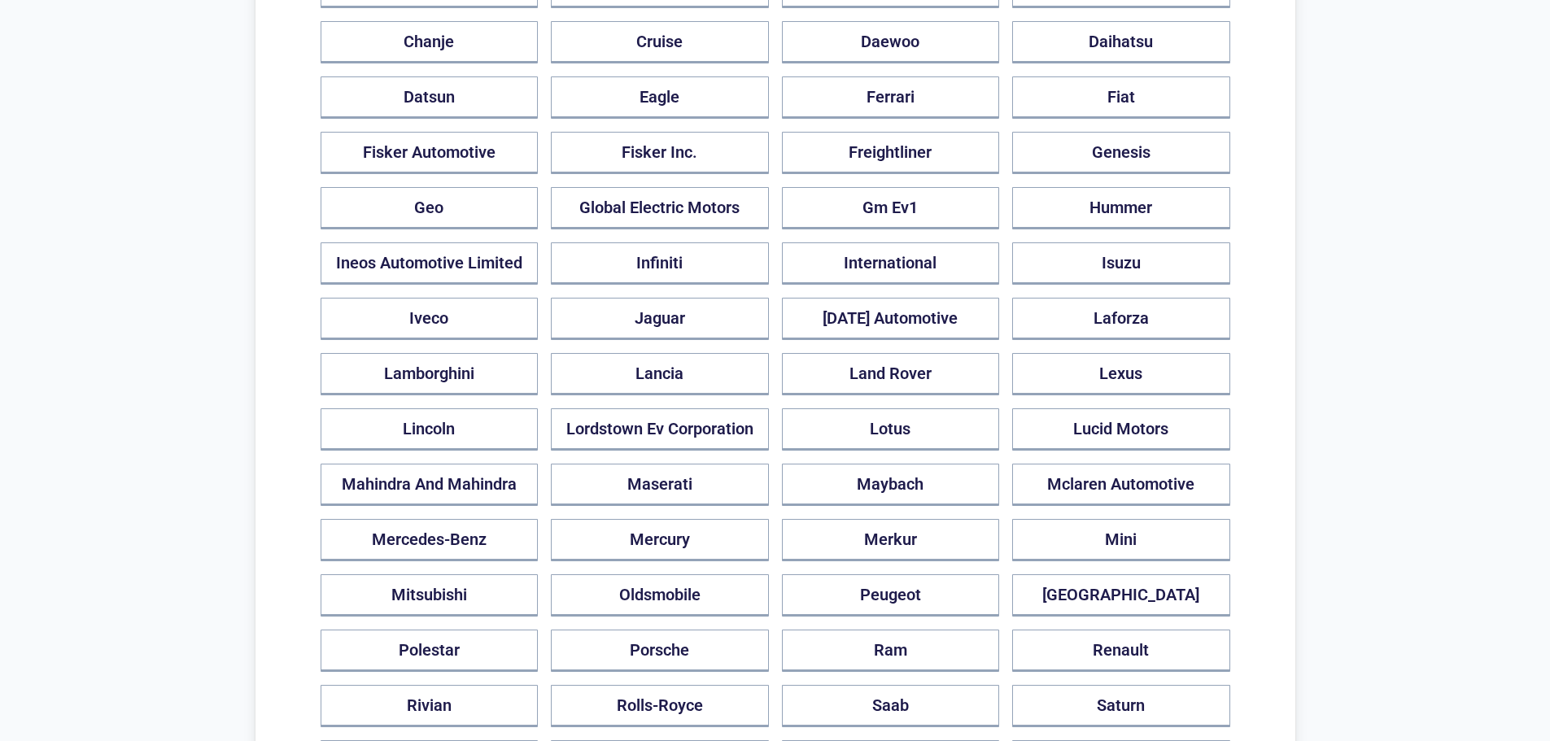  What do you see at coordinates (1121, 42) in the screenshot?
I see `button: Daihatsu` at bounding box center [1121, 42].